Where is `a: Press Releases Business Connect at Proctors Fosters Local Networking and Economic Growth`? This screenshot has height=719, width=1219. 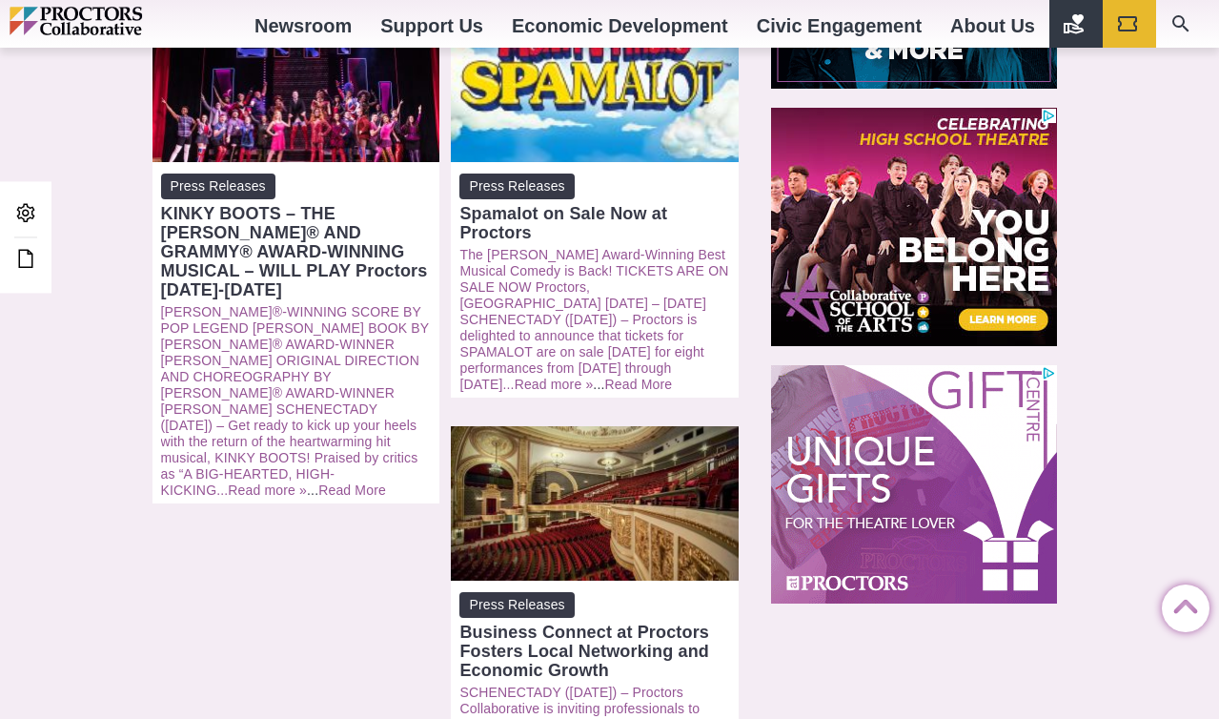
a: Press Releases Business Connect at Proctors Fosters Local Networking and Economic Growth is located at coordinates (595, 636).